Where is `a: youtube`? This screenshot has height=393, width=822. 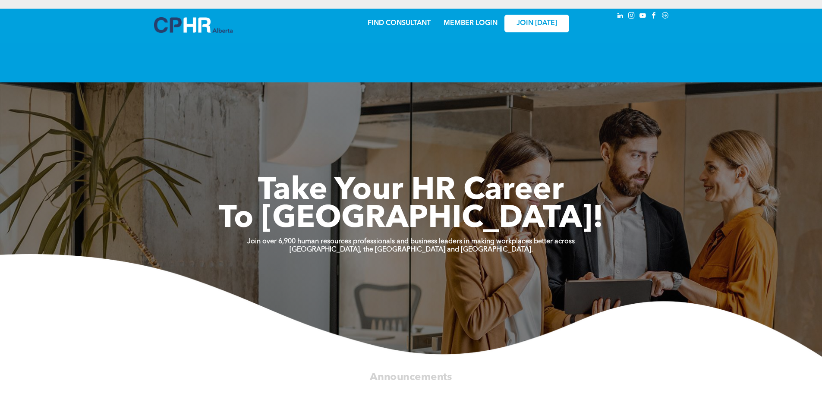
a: youtube is located at coordinates (643, 16).